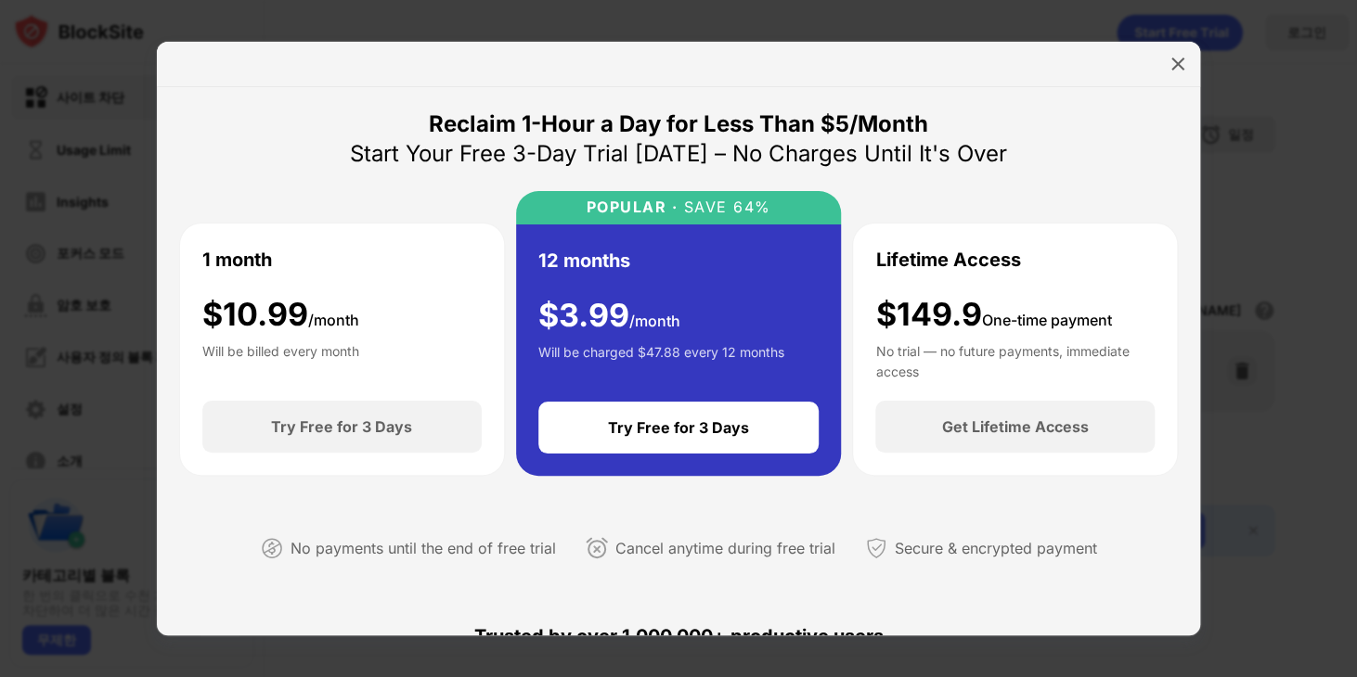 The height and width of the screenshot is (677, 1357). Describe the element at coordinates (1014, 360) in the screenshot. I see `div: No trial — no future payments, immediate access` at that location.